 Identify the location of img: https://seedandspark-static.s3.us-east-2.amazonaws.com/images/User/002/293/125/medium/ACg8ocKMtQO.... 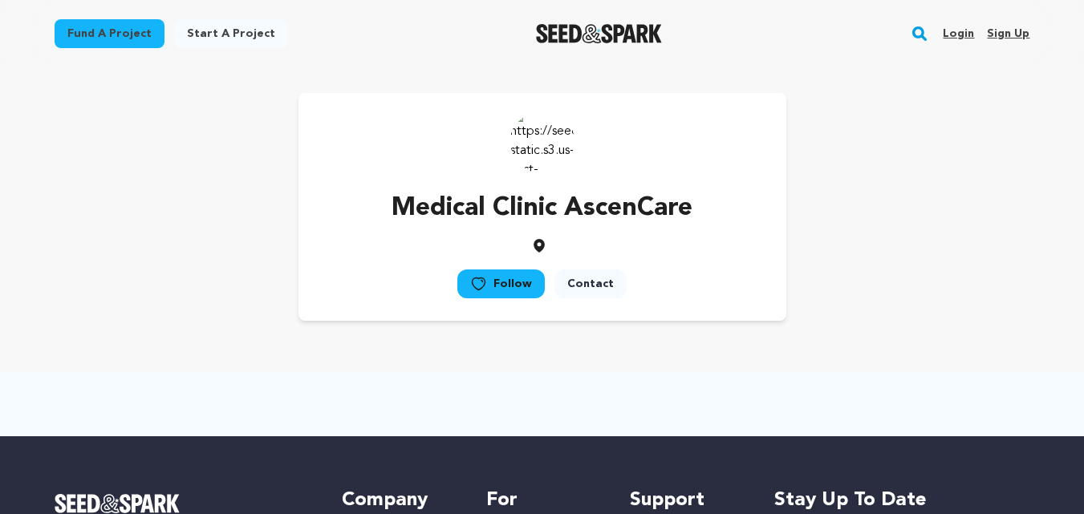
(542, 141).